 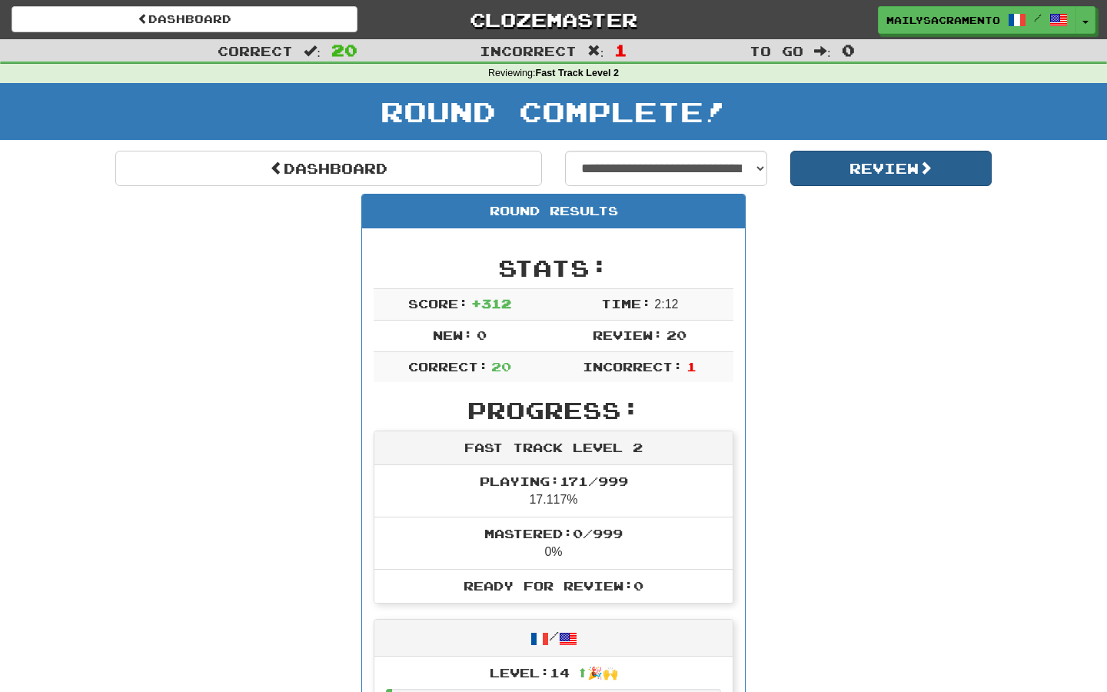 I want to click on h2: Stats:, so click(x=553, y=268).